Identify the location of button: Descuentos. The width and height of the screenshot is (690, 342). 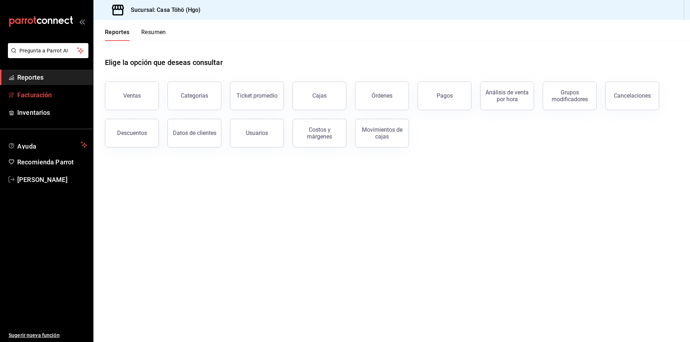
(132, 133).